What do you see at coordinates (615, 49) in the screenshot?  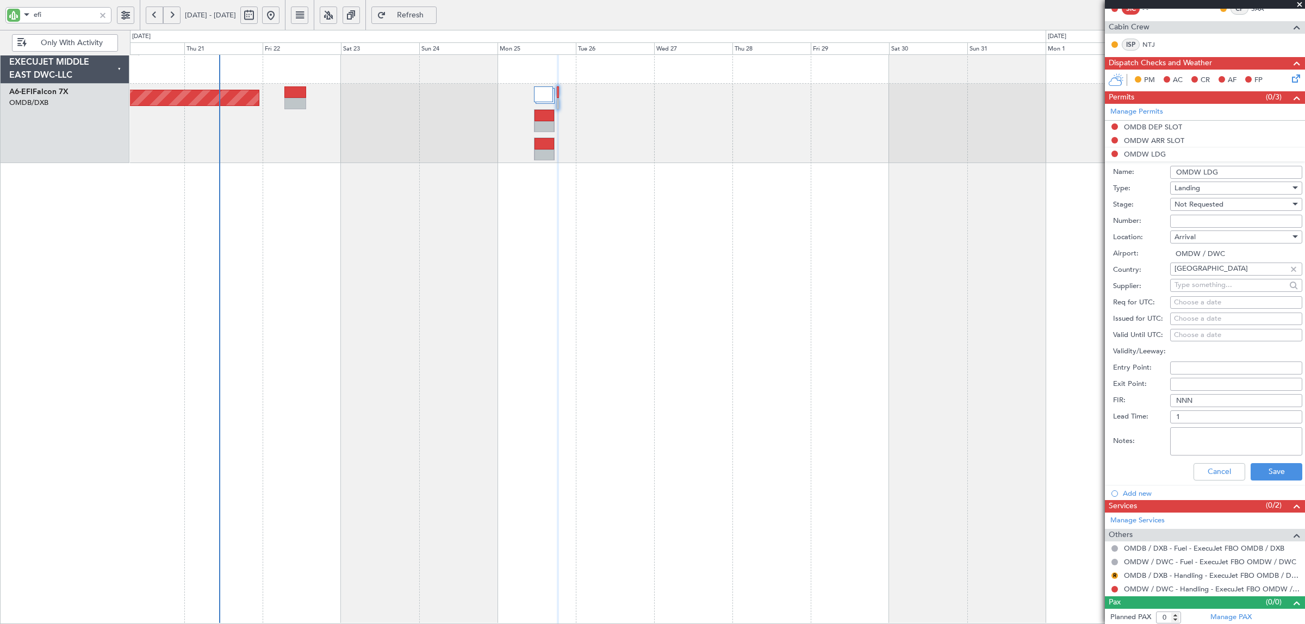 I see `div: Tue 26` at bounding box center [615, 49].